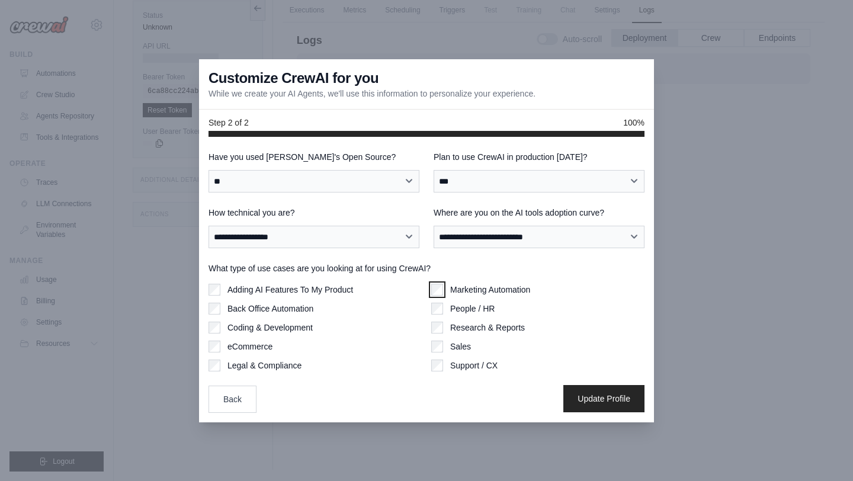 This screenshot has height=481, width=853. I want to click on label: Legal & Compliance, so click(264, 365).